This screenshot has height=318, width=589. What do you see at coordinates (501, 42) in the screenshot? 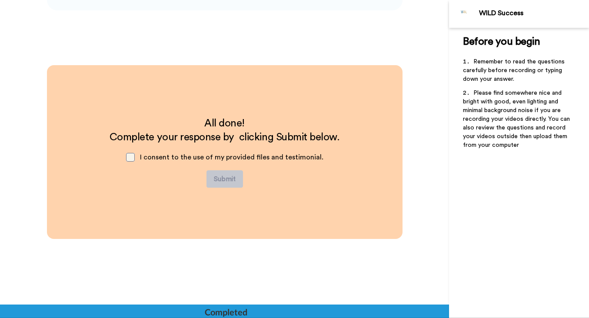
I see `span: Before you begin` at bounding box center [501, 42].